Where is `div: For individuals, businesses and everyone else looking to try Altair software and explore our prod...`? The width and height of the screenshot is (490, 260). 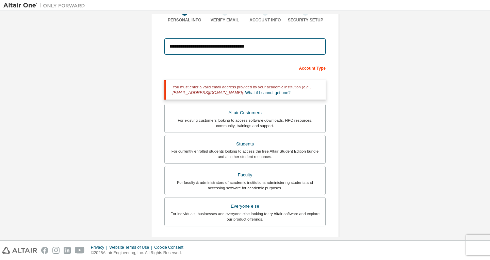
div: For individuals, businesses and everyone else looking to try Altair software and explore our prod... is located at coordinates (245, 217).